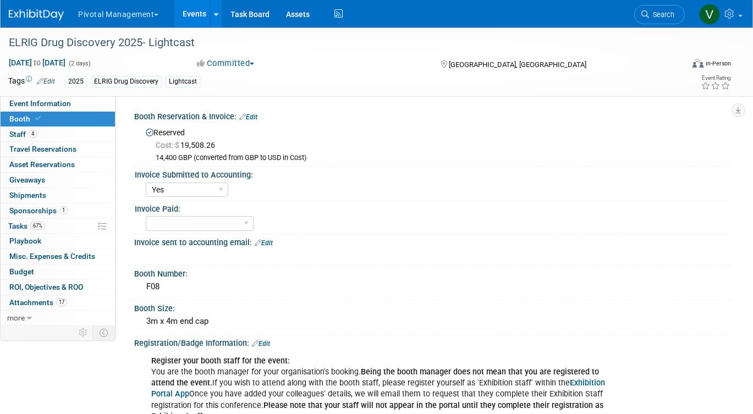  I want to click on a: Asset Reservations, so click(58, 165).